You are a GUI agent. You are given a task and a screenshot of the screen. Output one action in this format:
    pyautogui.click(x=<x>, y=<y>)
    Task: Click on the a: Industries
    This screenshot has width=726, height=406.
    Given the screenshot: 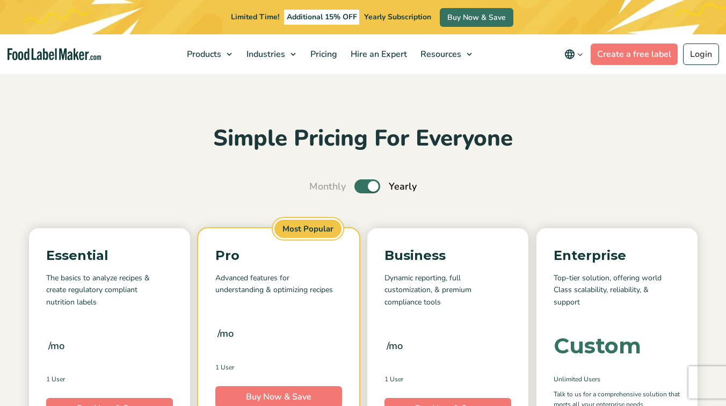 What is the action you would take?
    pyautogui.click(x=270, y=54)
    